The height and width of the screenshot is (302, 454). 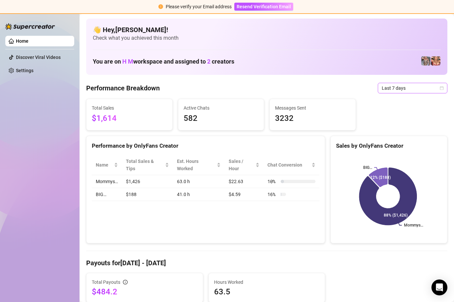 What do you see at coordinates (205, 146) in the screenshot?
I see `div: Performance by OnlyFans Creator` at bounding box center [205, 146].